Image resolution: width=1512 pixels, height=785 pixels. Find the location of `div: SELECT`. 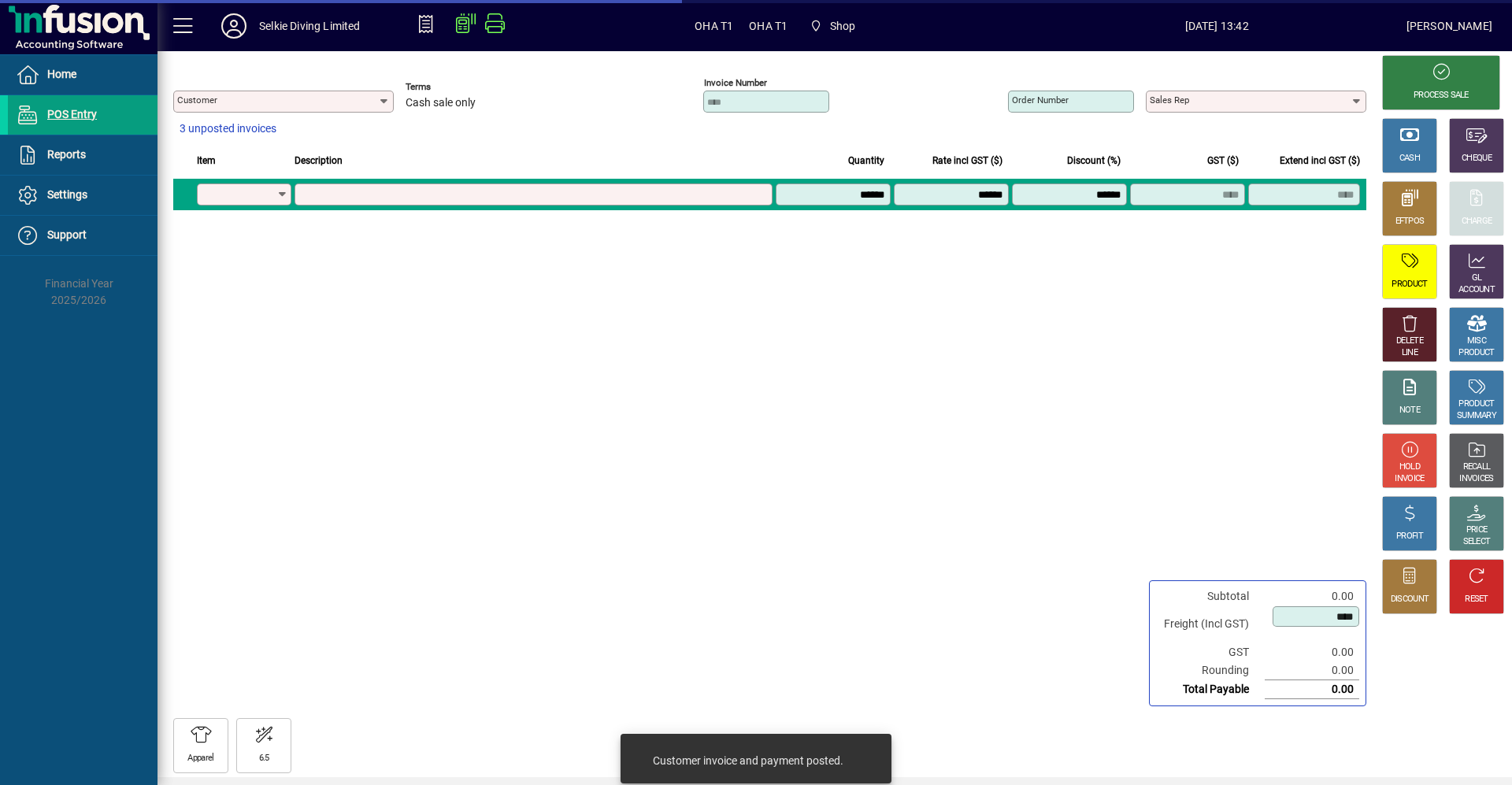

div: SELECT is located at coordinates (1477, 542).